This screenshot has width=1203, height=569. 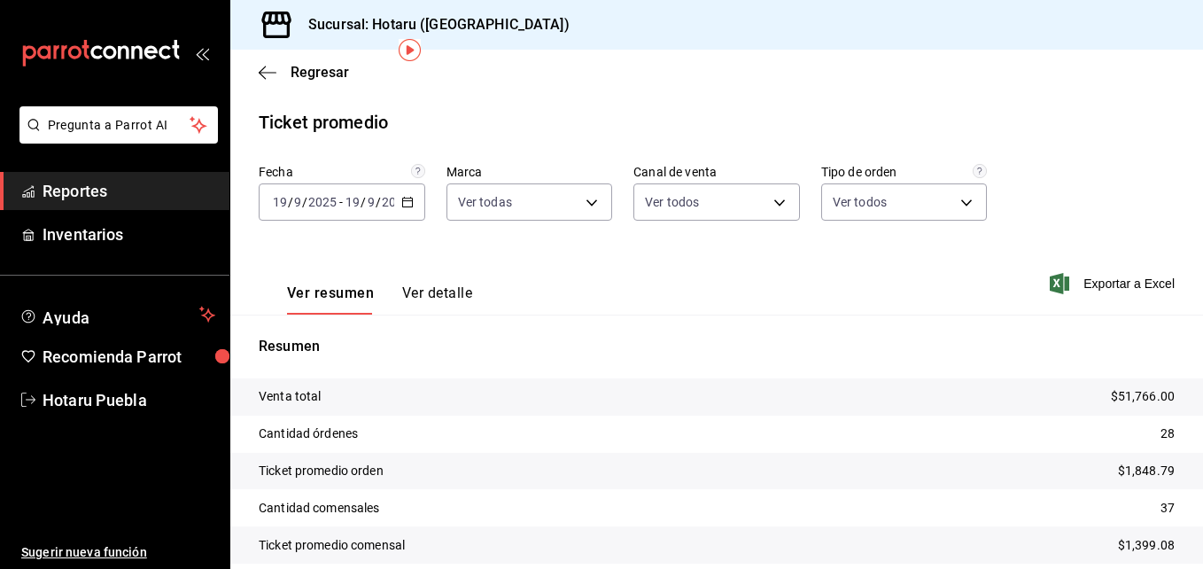 What do you see at coordinates (118, 552) in the screenshot?
I see `span: Sugerir nueva función` at bounding box center [118, 552].